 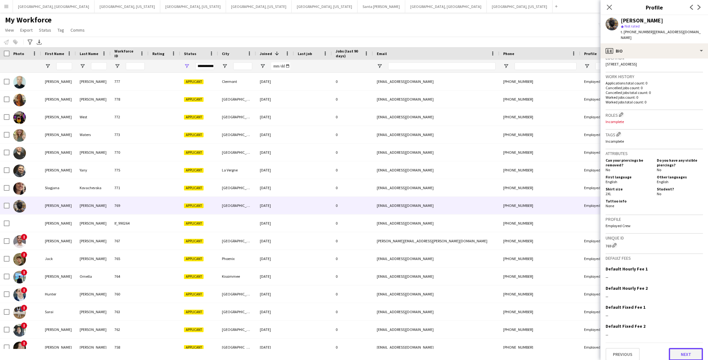 I want to click on div: 772, so click(x=130, y=117).